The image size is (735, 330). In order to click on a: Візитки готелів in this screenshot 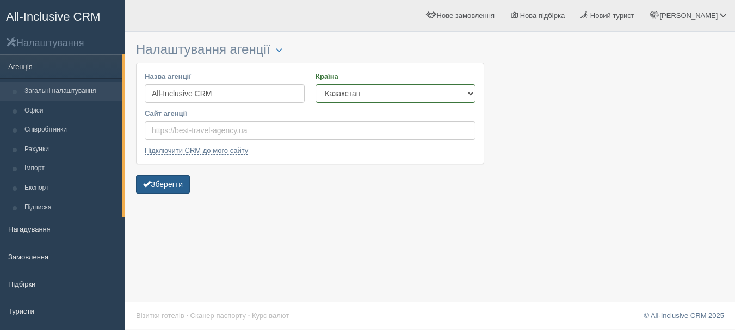, I will do `click(160, 316)`.